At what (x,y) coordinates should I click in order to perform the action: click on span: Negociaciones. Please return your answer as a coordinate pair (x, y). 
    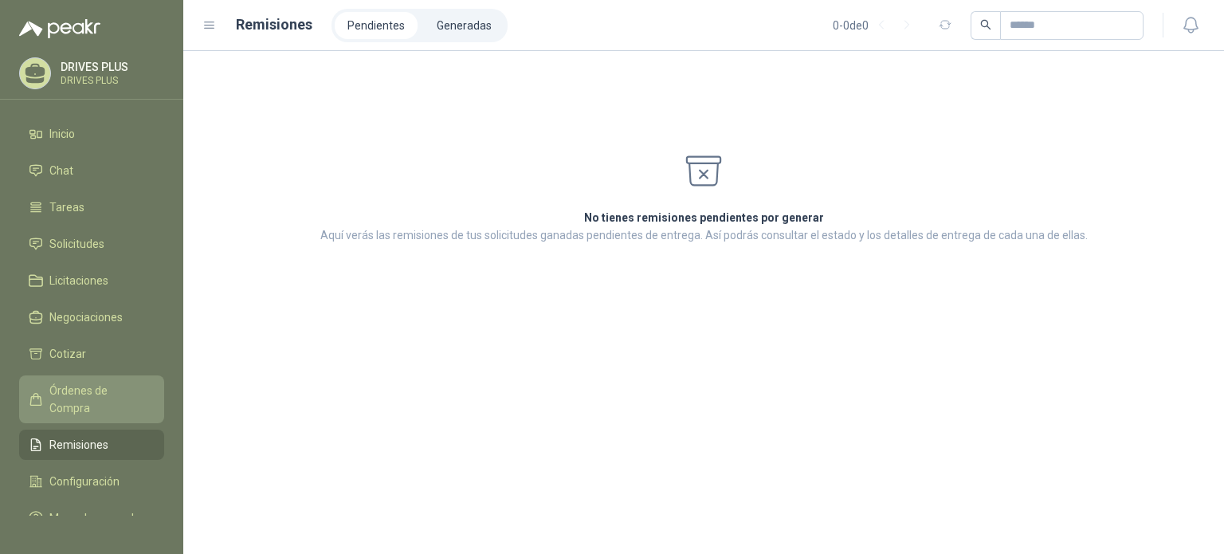
    Looking at the image, I should click on (86, 317).